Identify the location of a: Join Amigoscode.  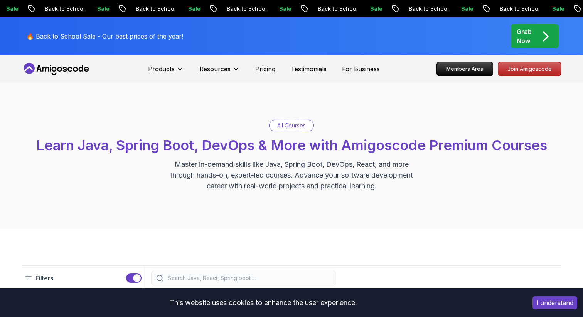
(530, 69).